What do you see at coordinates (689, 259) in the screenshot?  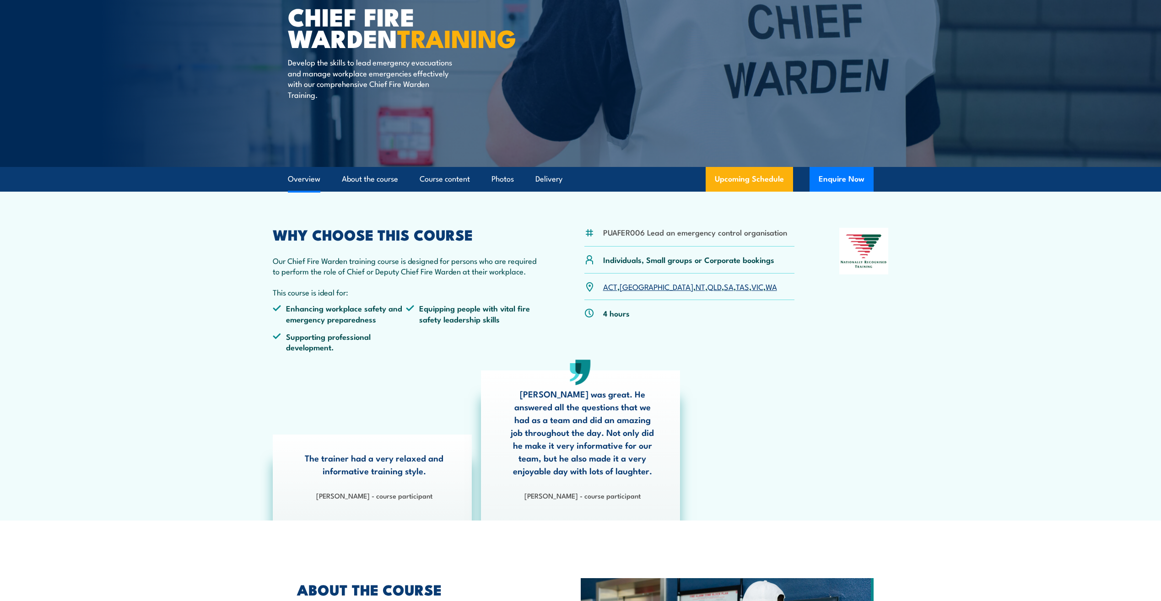 I see `p: Individuals, Small groups or Corporate bookings` at bounding box center [689, 259].